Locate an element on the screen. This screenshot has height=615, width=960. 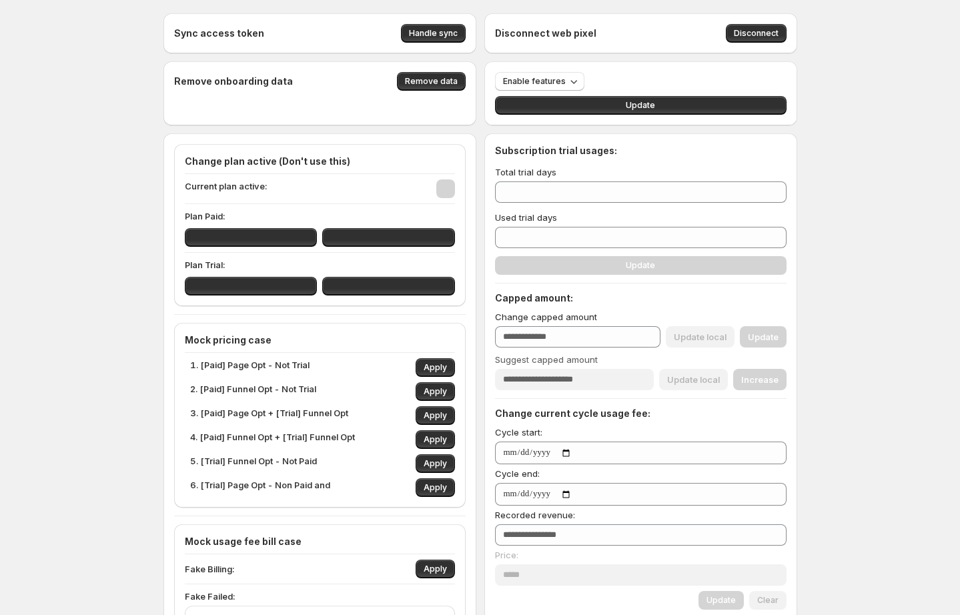
button: Enable features is located at coordinates (540, 81).